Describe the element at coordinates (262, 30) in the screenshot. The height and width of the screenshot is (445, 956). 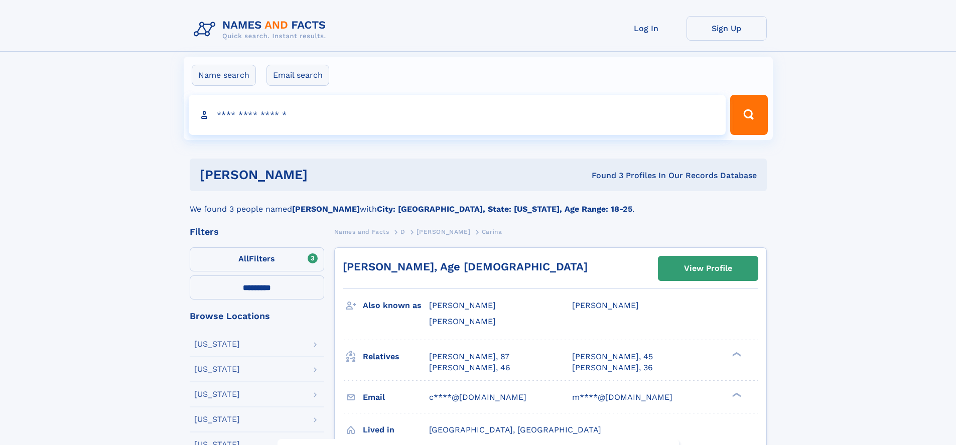
I see `img: Logo Names and Facts` at that location.